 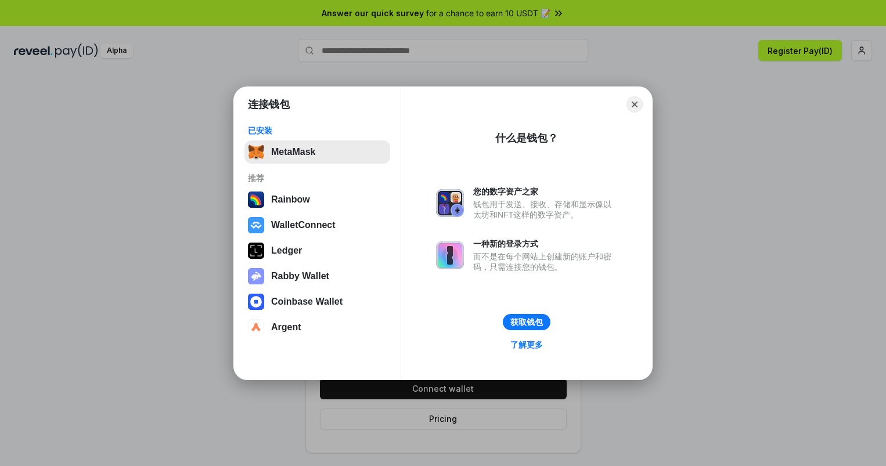 I want to click on button: MetaMask, so click(x=317, y=152).